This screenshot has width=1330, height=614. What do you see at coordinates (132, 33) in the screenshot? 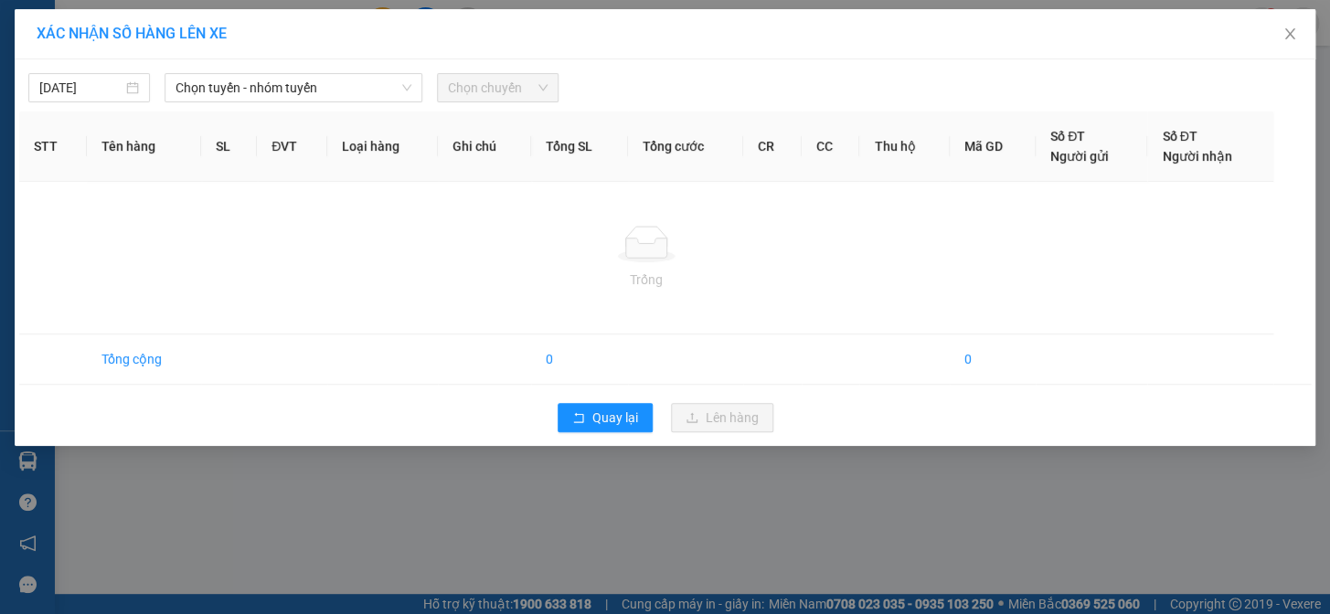
I see `span: XÁC NHẬN SỐ HÀNG LÊN XE` at bounding box center [132, 33].